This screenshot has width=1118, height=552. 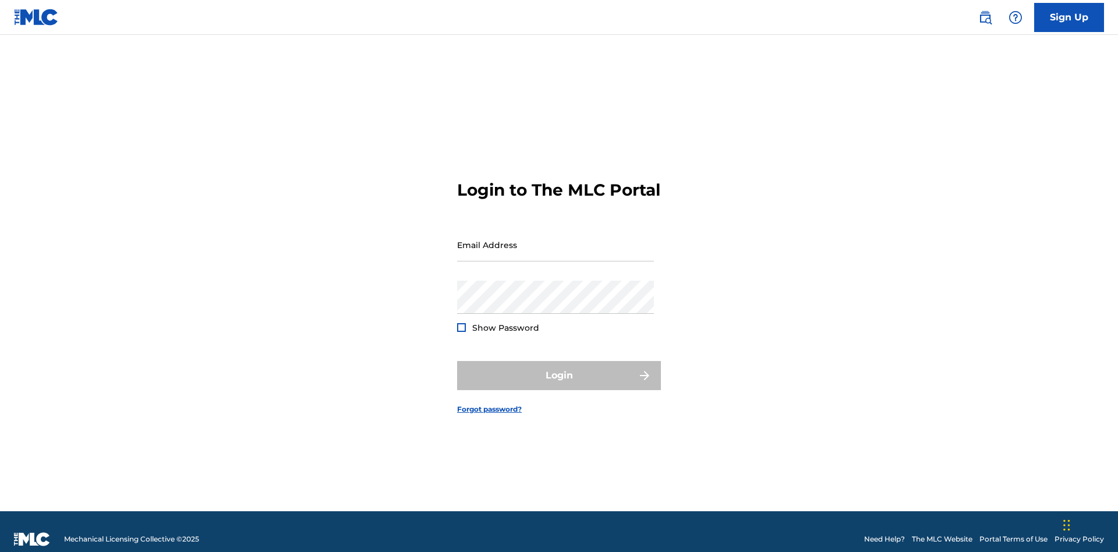 I want to click on span: Show Password, so click(x=505, y=328).